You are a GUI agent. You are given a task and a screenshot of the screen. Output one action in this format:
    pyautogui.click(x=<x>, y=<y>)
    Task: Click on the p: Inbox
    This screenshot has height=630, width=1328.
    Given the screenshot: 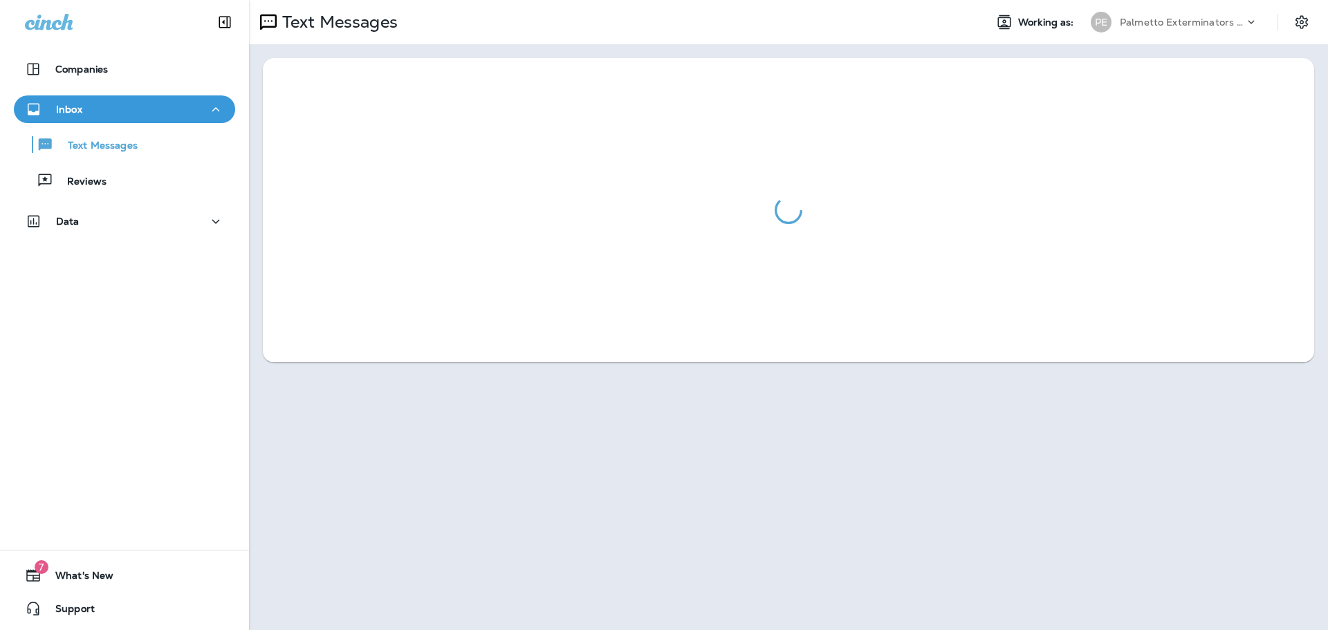 What is the action you would take?
    pyautogui.click(x=69, y=109)
    